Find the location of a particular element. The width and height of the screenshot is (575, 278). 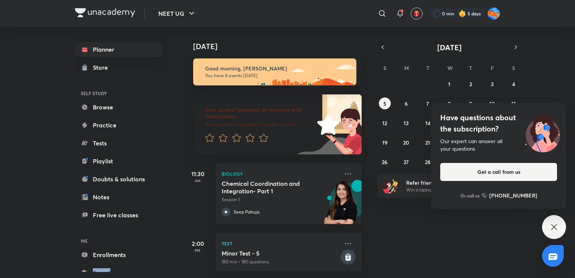

button: October 1, 2025 is located at coordinates (449, 84).